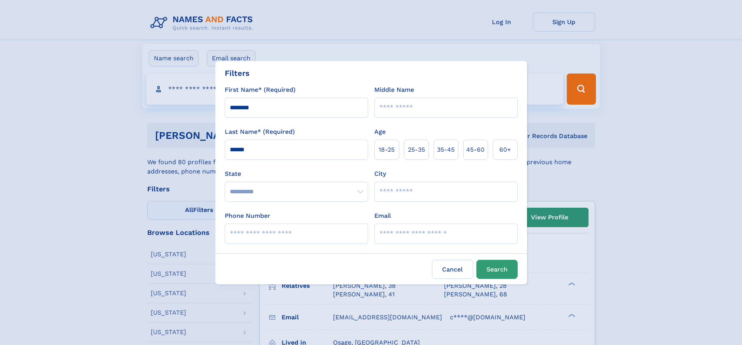 The height and width of the screenshot is (345, 742). Describe the element at coordinates (237, 73) in the screenshot. I see `div: Filters` at that location.